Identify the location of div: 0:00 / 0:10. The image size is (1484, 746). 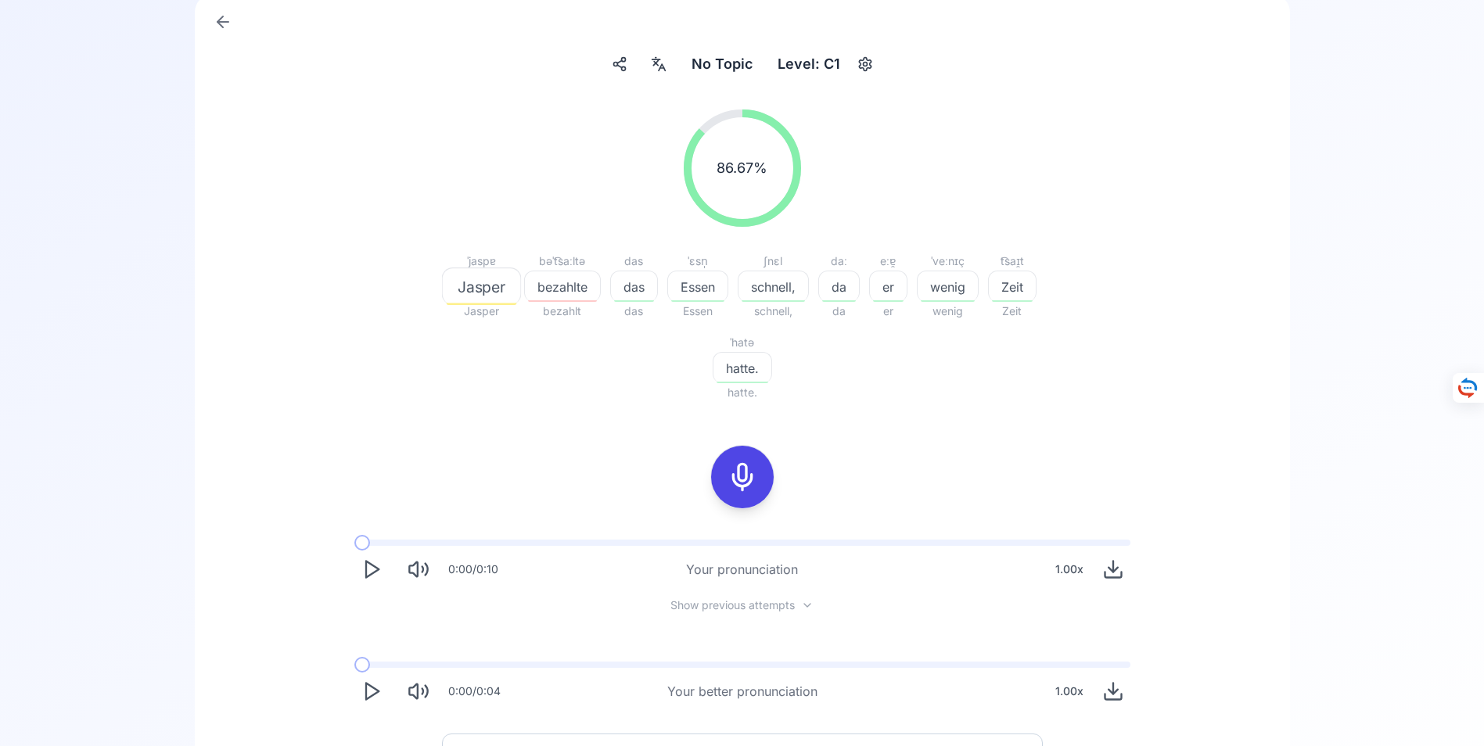
(473, 570).